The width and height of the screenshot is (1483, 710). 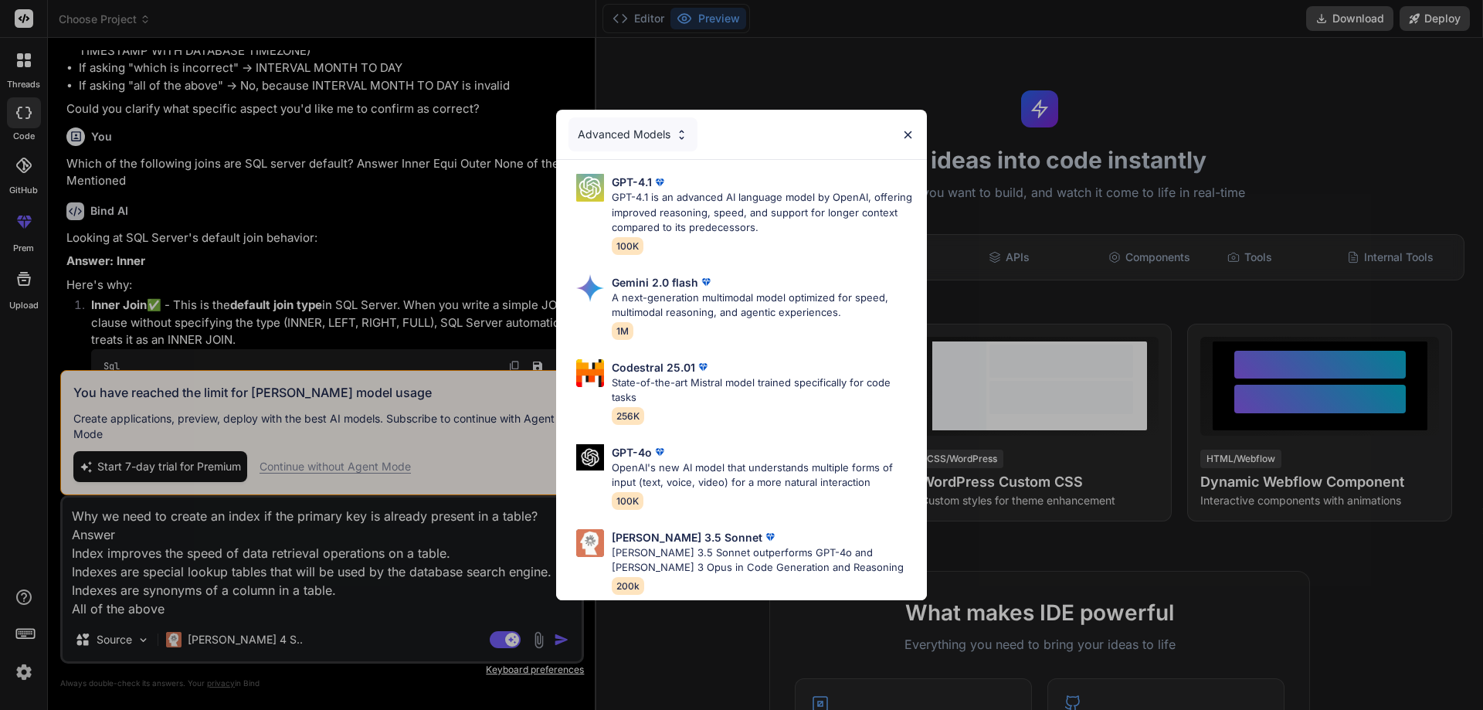 What do you see at coordinates (633, 134) in the screenshot?
I see `div: Advanced Models` at bounding box center [633, 134].